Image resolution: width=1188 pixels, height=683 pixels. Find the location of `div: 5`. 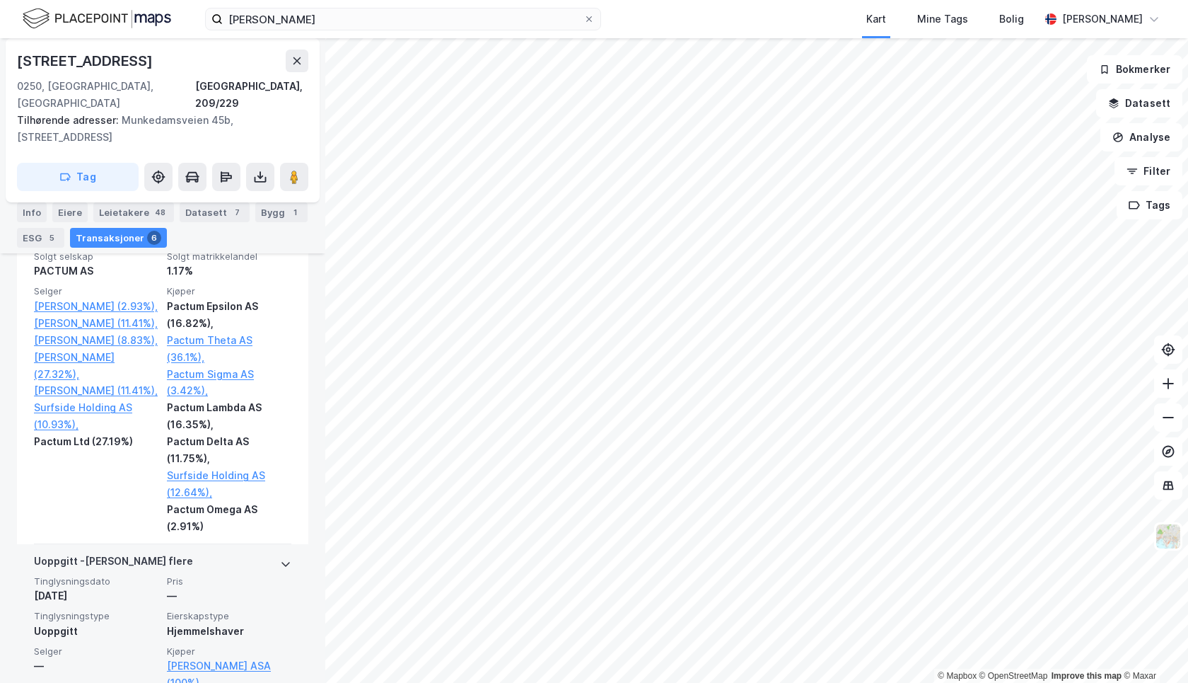

div: 5 is located at coordinates (52, 238).